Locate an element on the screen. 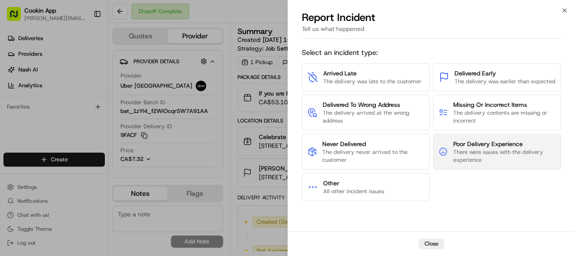 This screenshot has height=256, width=575. button: Delivered To Wrong AddressThe delivery arrived at the wrong address is located at coordinates (366, 112).